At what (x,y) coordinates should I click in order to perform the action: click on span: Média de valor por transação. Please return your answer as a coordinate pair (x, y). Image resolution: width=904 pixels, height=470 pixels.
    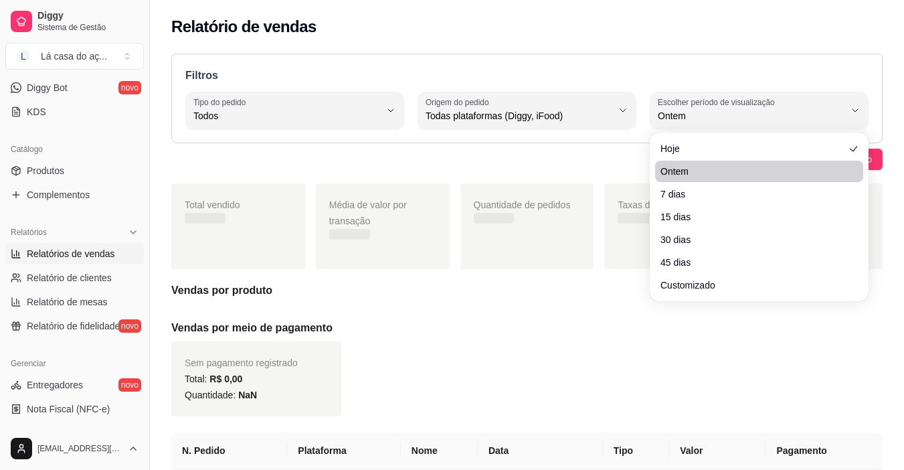
    Looking at the image, I should click on (368, 213).